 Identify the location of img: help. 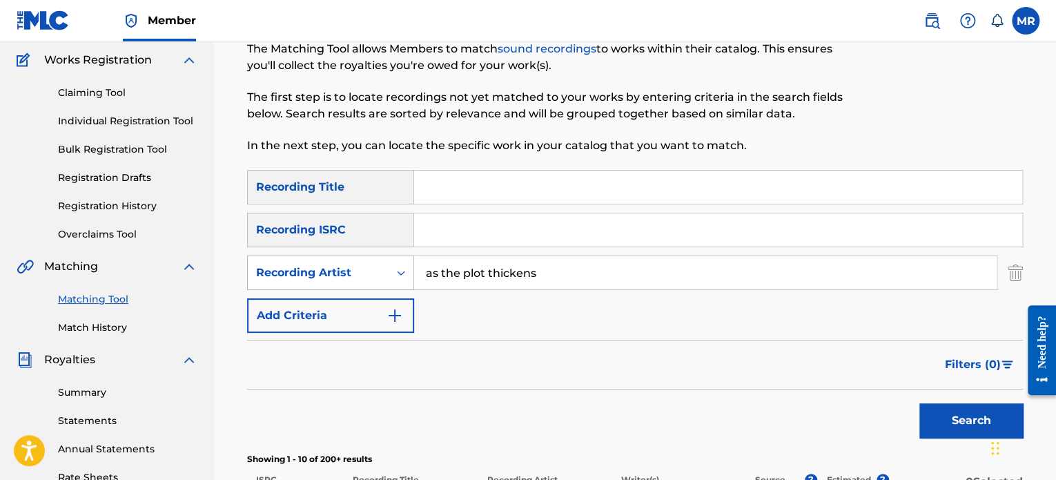
(967, 21).